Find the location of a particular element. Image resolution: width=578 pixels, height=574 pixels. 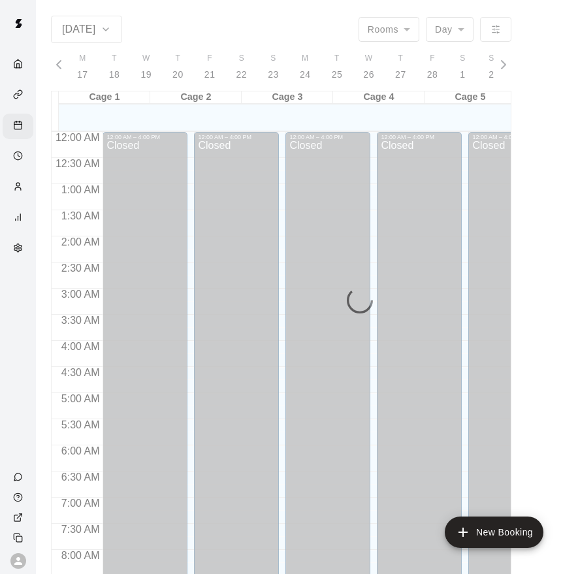

p: 1 is located at coordinates (462, 74).